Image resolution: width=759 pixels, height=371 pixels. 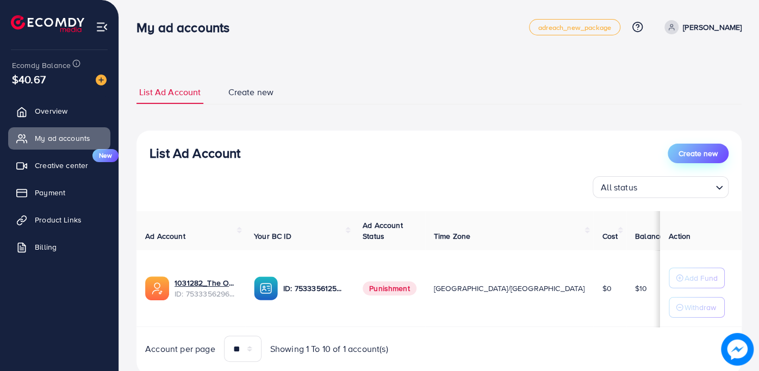 What do you see at coordinates (61, 165) in the screenshot?
I see `span: Creative center` at bounding box center [61, 165].